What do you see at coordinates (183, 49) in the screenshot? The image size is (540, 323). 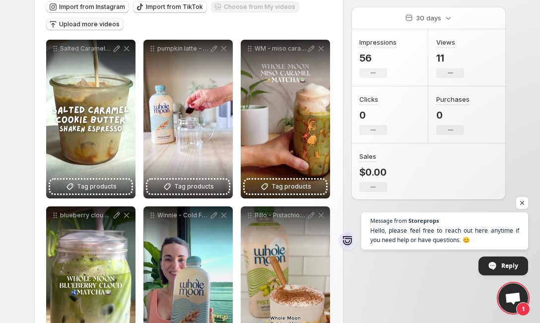 I see `p: pumpkin latte - trendio` at bounding box center [183, 49].